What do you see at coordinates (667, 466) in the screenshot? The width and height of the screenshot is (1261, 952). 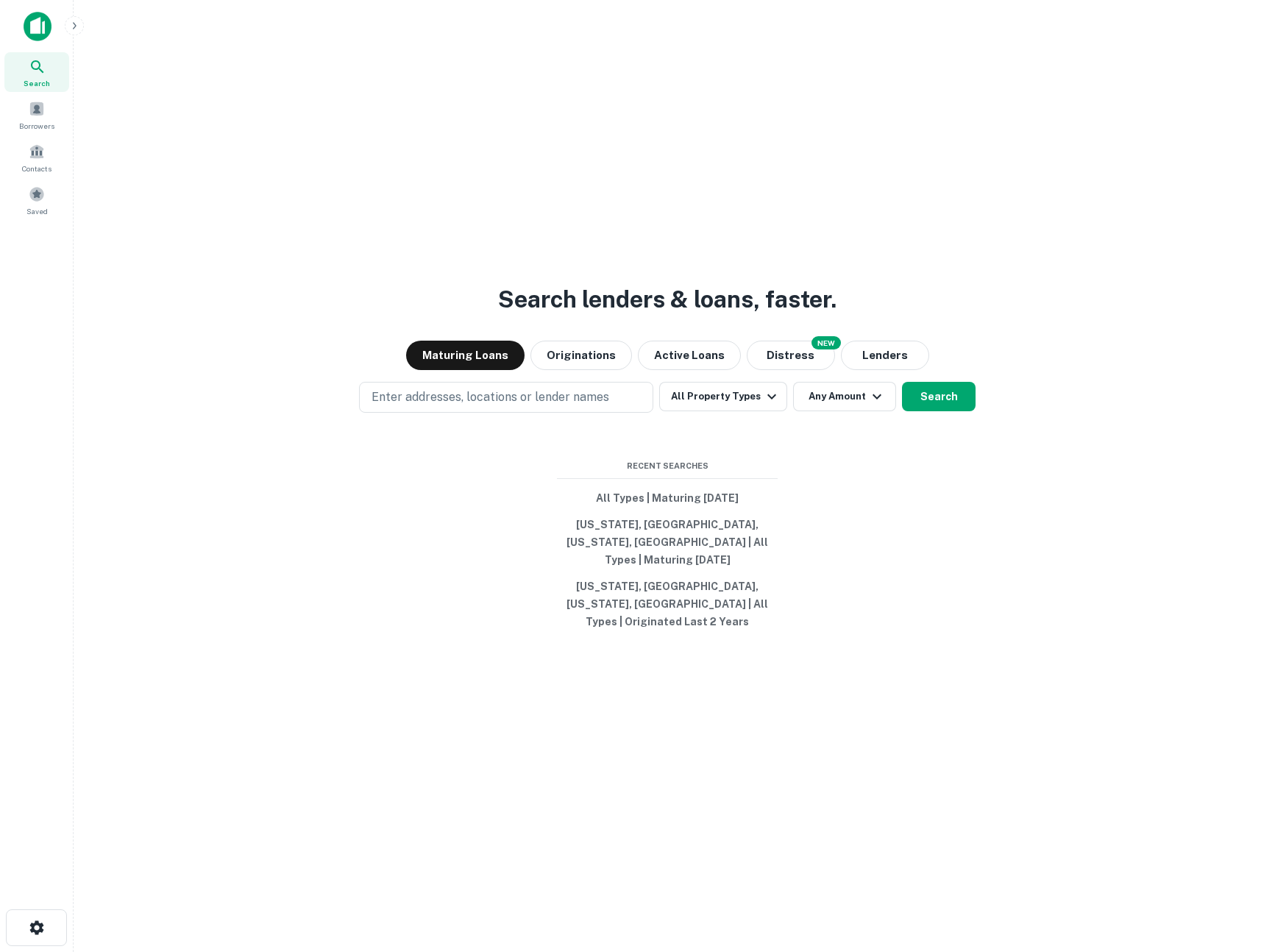 I see `span: Recent Searches` at bounding box center [667, 466].